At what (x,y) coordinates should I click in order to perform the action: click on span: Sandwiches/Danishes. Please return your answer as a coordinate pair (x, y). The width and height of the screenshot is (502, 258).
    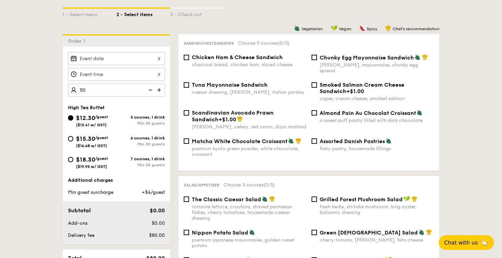
    Looking at the image, I should click on (209, 43).